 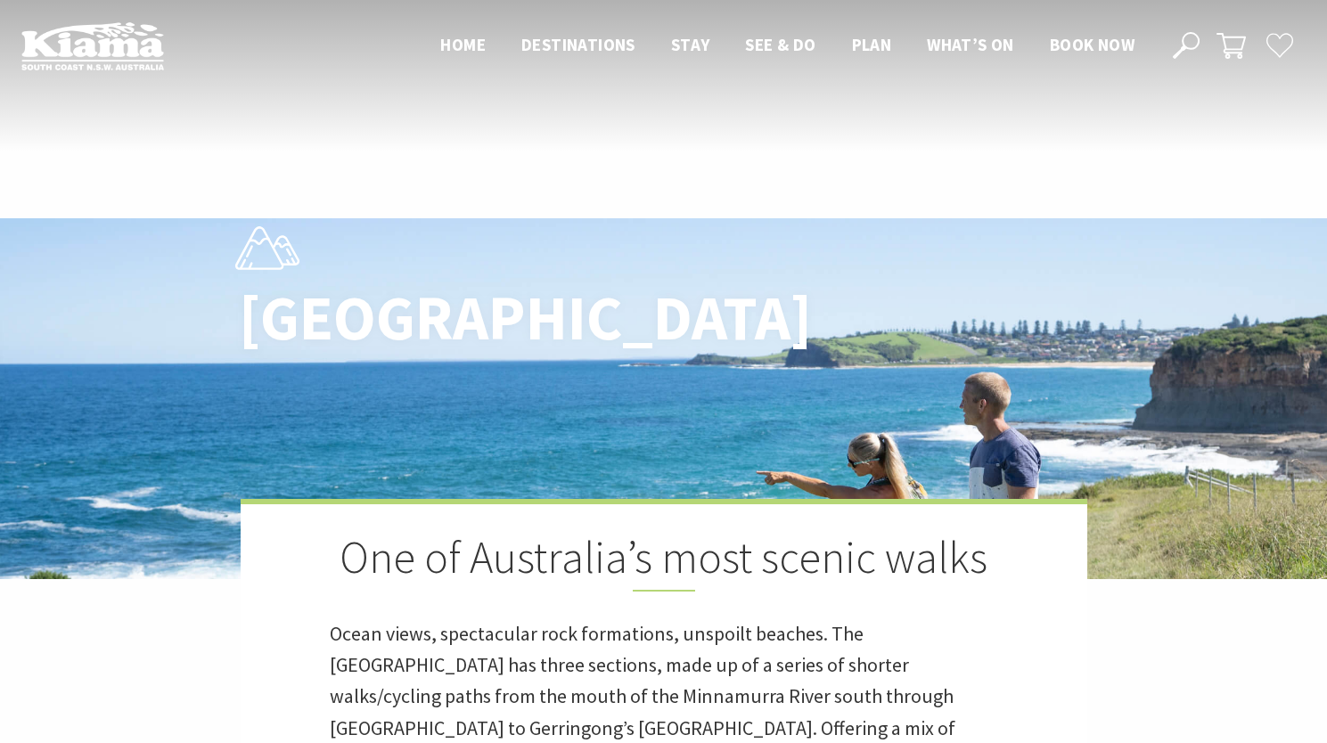 What do you see at coordinates (787, 45) in the screenshot?
I see `nav: Main Menu` at bounding box center [787, 45].